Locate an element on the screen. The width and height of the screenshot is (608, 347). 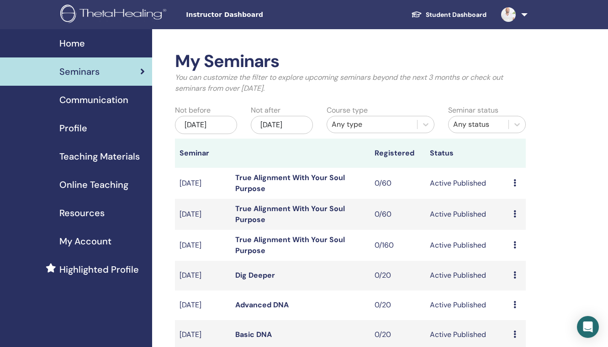
img: default.jpg is located at coordinates (508, 15).